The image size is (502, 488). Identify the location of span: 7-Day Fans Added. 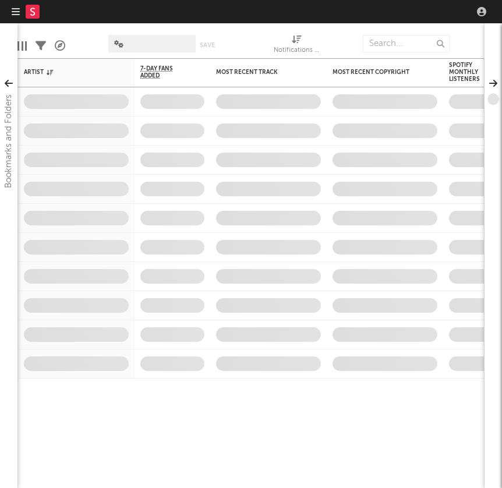
(164, 72).